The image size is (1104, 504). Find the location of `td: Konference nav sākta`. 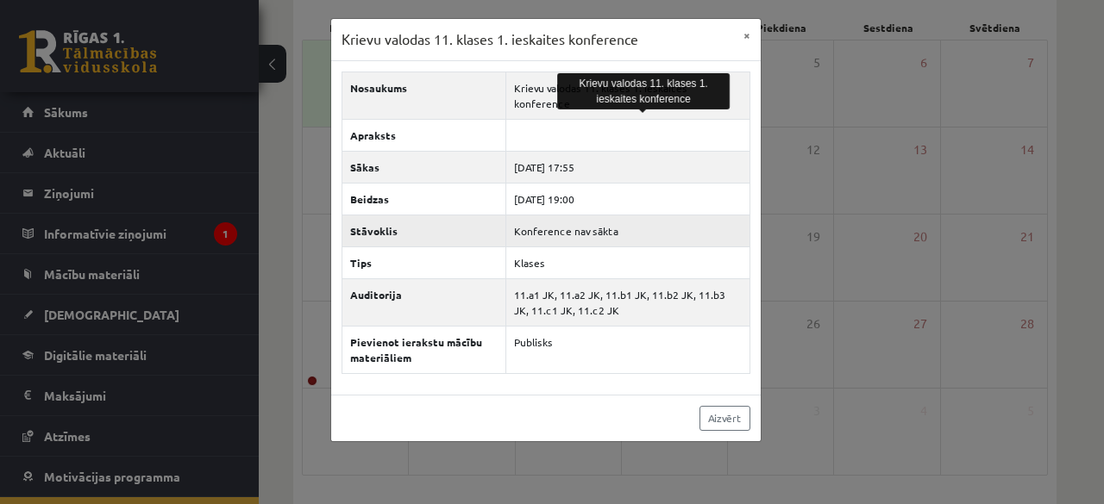

td: Konference nav sākta is located at coordinates (628, 230).